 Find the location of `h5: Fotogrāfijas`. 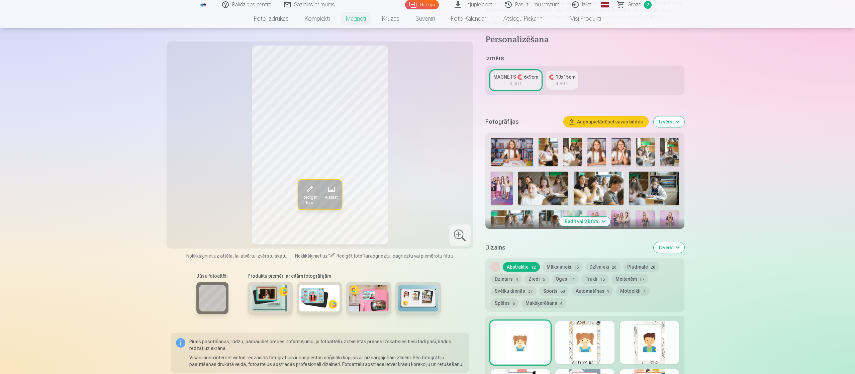

h5: Fotogrāfijas is located at coordinates (522, 122).